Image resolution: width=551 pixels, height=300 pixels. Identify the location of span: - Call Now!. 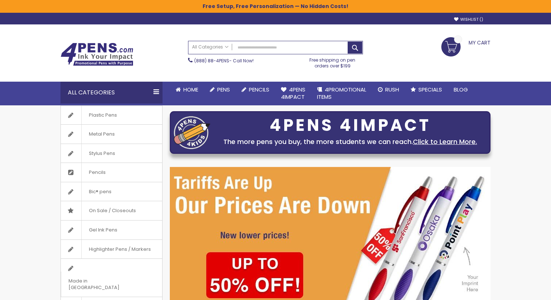
(224, 60).